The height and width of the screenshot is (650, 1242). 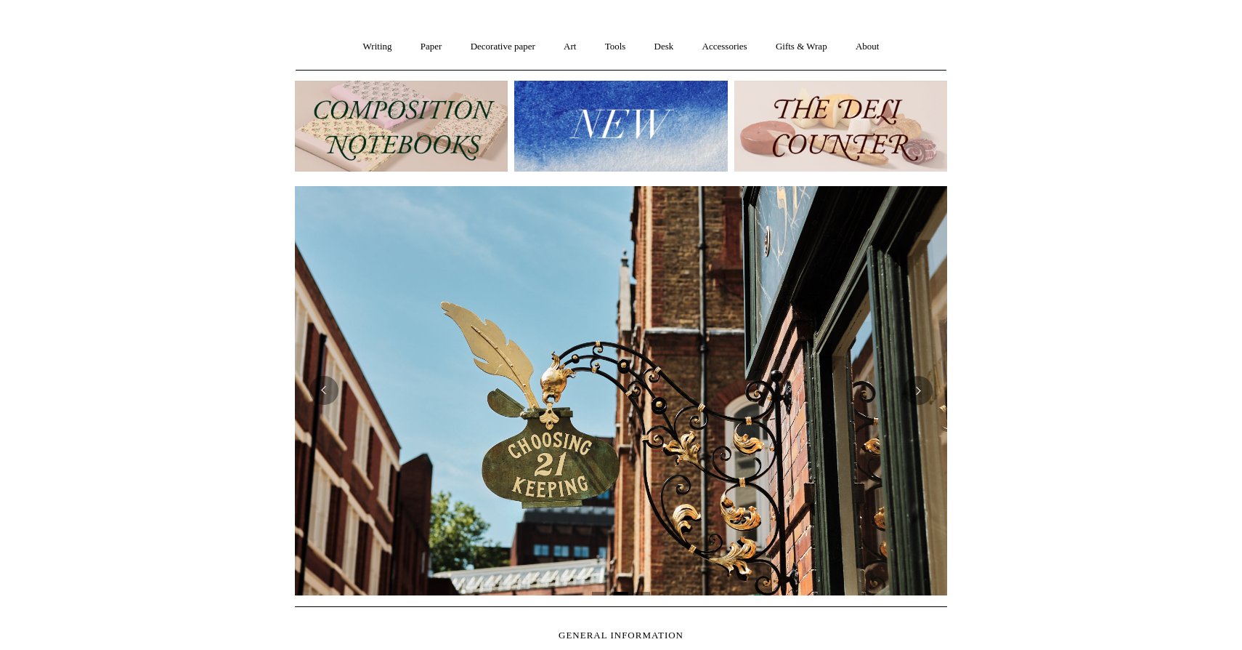 What do you see at coordinates (621, 634) in the screenshot?
I see `span: GENERAL INFORMATION` at bounding box center [621, 634].